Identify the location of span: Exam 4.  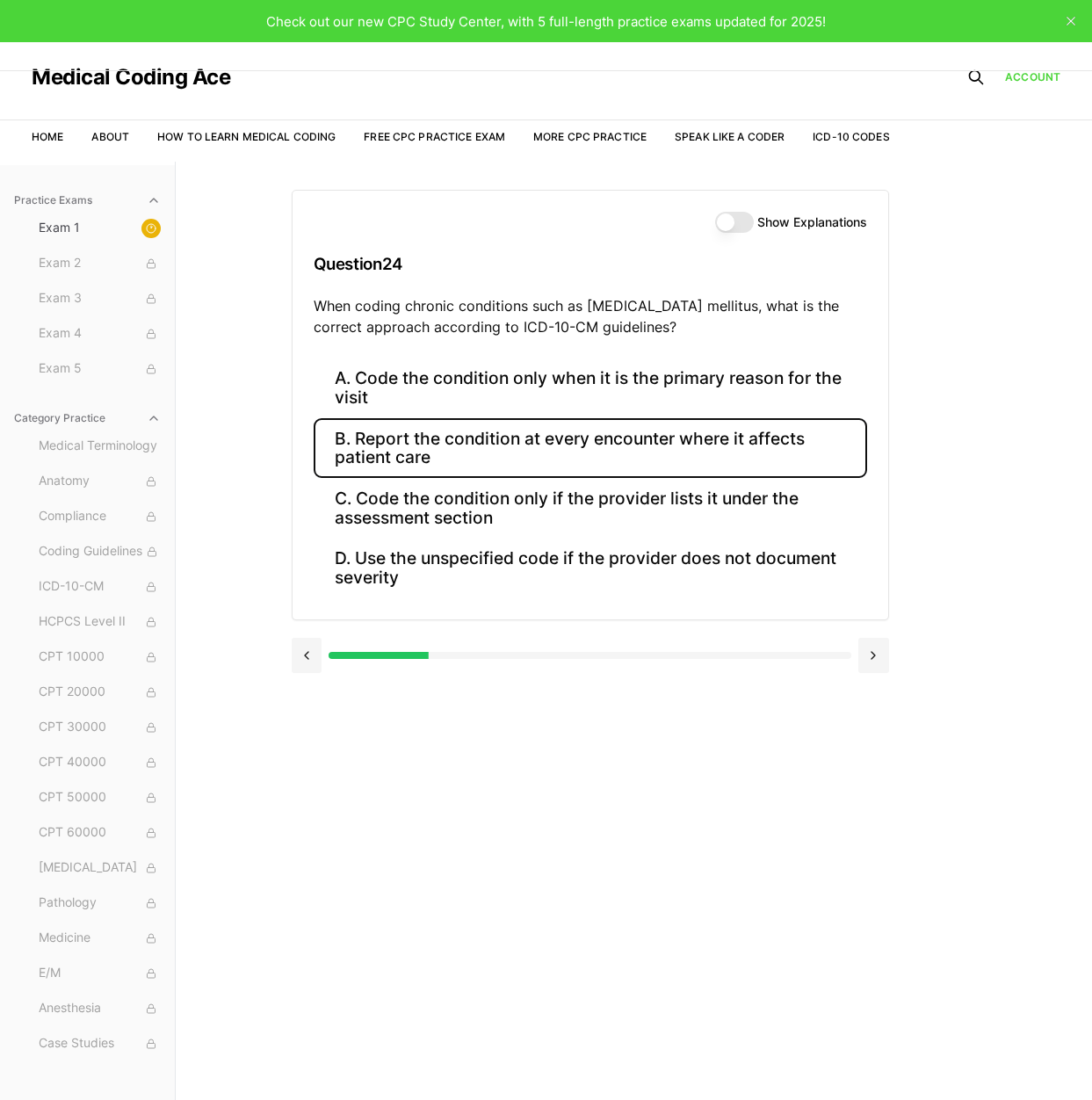
(100, 334).